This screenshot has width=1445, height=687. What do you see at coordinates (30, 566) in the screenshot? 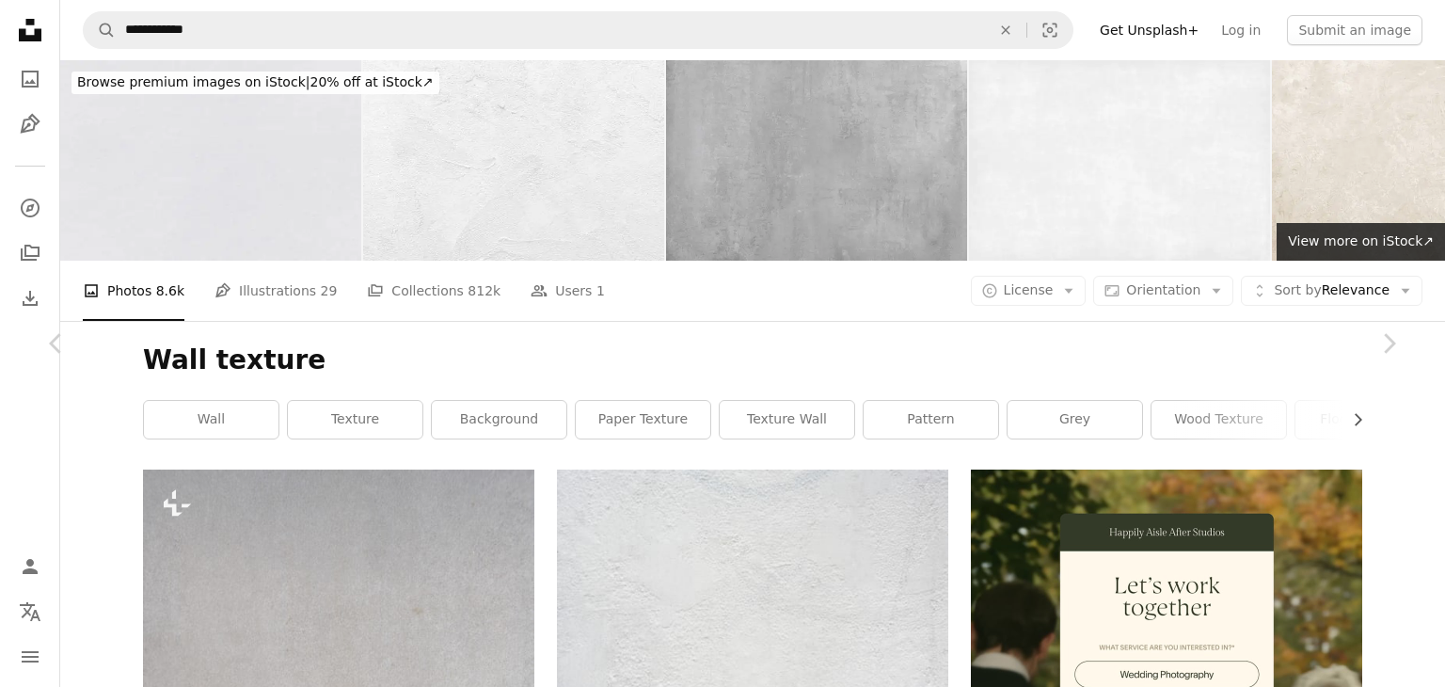
I see `a: Log in / Sign up` at bounding box center [30, 566].